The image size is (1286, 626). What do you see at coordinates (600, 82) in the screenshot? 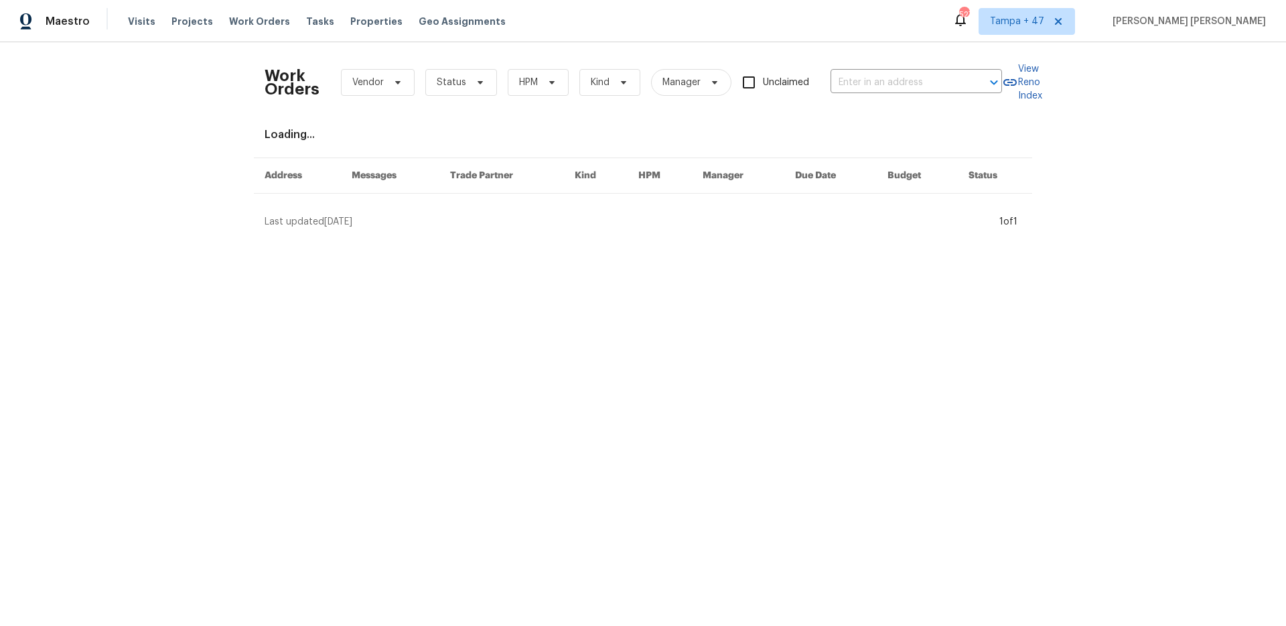
I see `span: Kind` at bounding box center [600, 82].